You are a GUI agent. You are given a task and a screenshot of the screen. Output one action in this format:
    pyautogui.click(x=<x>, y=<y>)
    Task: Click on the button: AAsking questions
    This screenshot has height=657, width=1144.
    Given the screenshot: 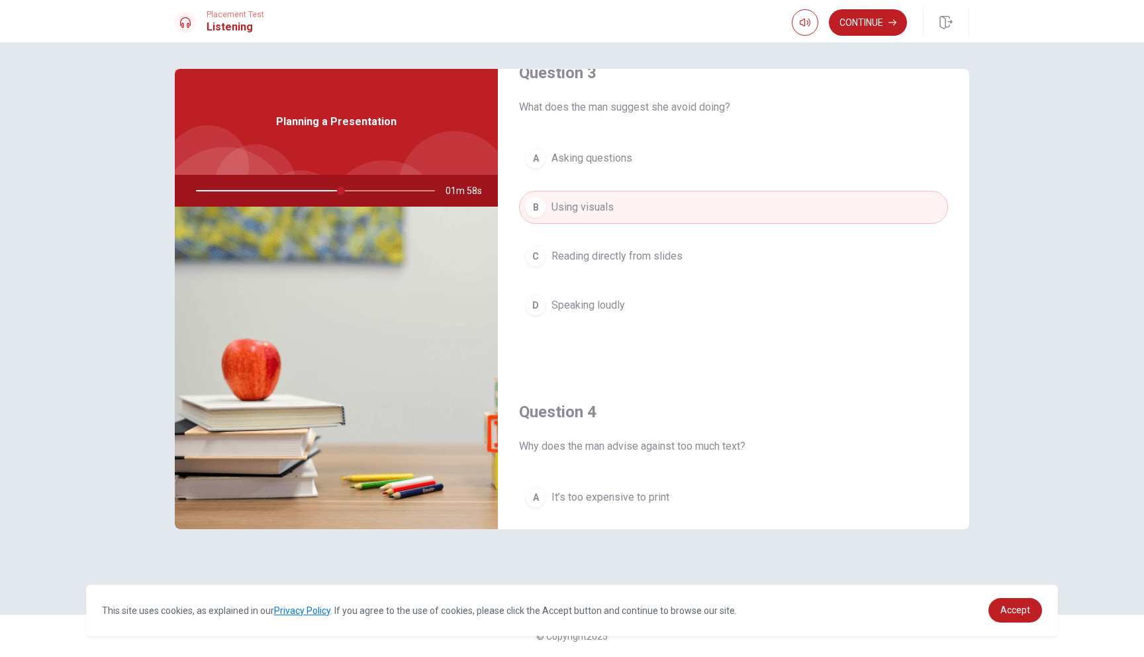 What is the action you would take?
    pyautogui.click(x=734, y=158)
    